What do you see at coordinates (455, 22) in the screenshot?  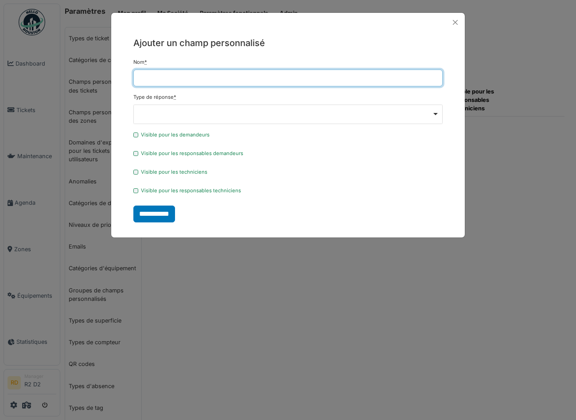 I see `button: Close` at bounding box center [455, 22].